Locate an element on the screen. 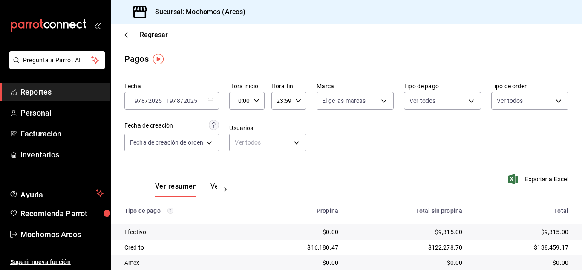  div: $122,278.70 is located at coordinates (407, 247).